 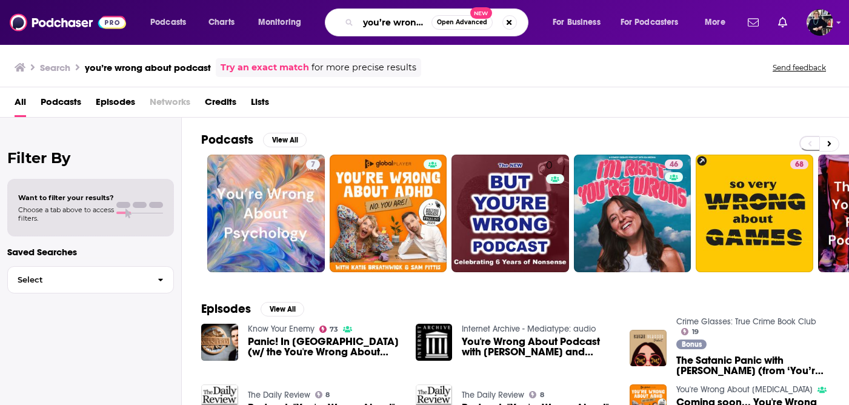 I want to click on a: Lists, so click(x=260, y=104).